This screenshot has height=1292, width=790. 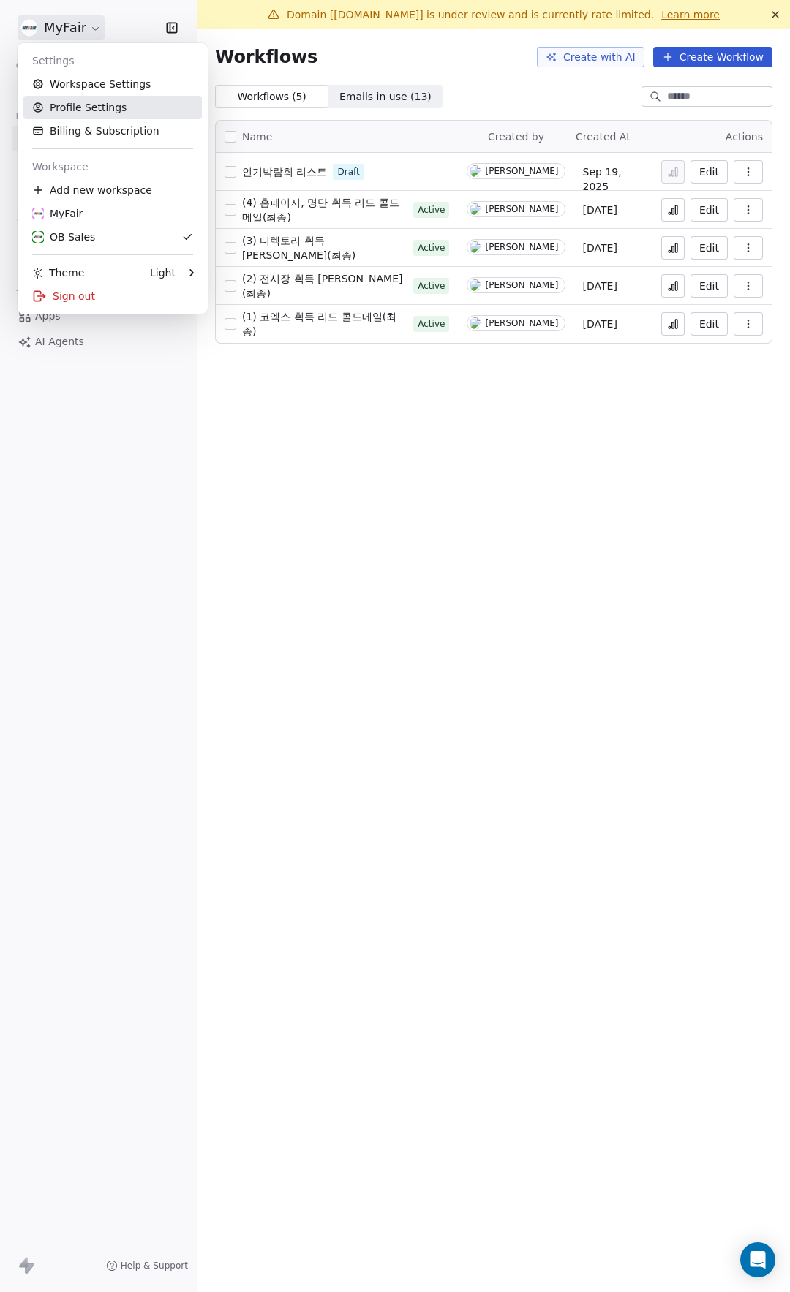 What do you see at coordinates (113, 107) in the screenshot?
I see `a: Profile Settings` at bounding box center [113, 107].